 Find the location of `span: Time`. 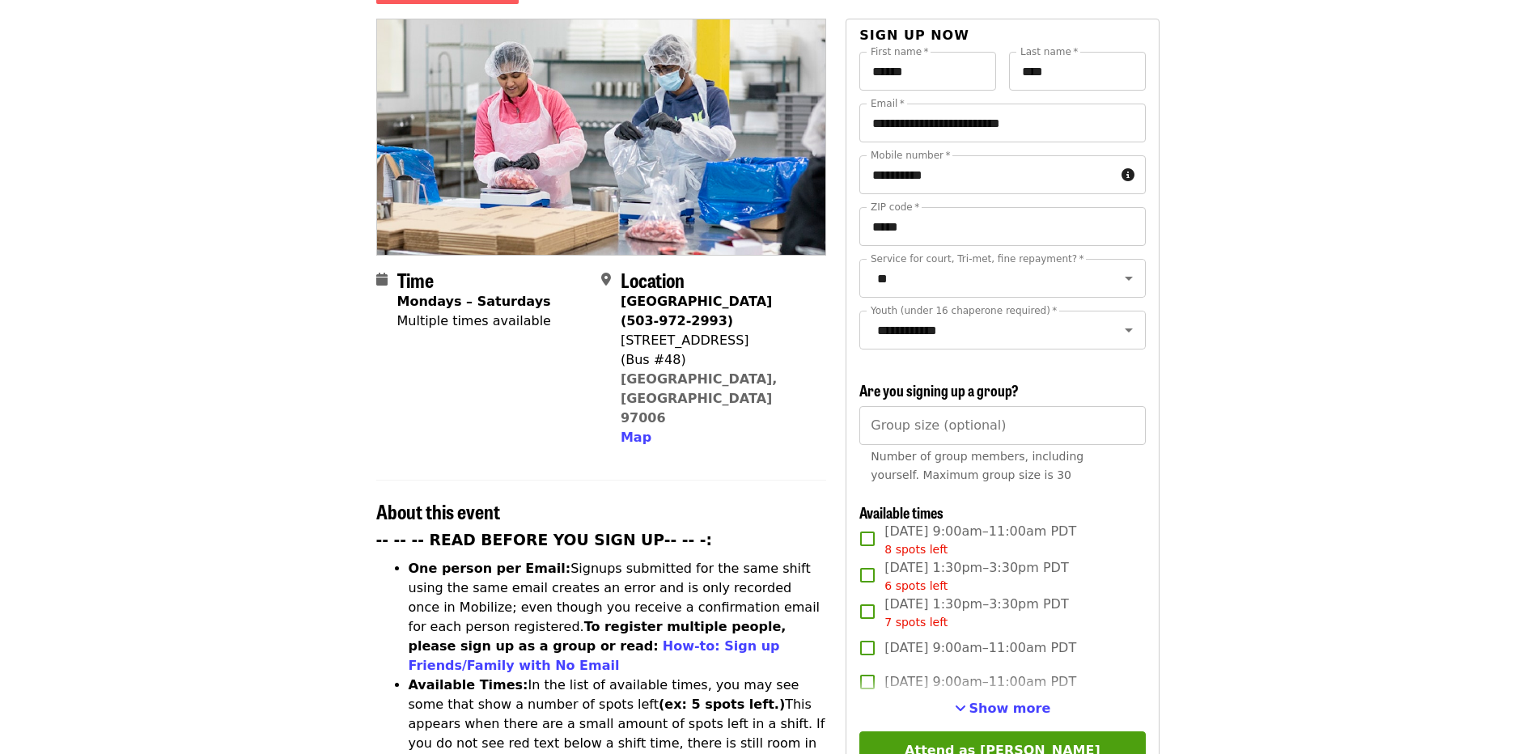

span: Time is located at coordinates (415, 279).